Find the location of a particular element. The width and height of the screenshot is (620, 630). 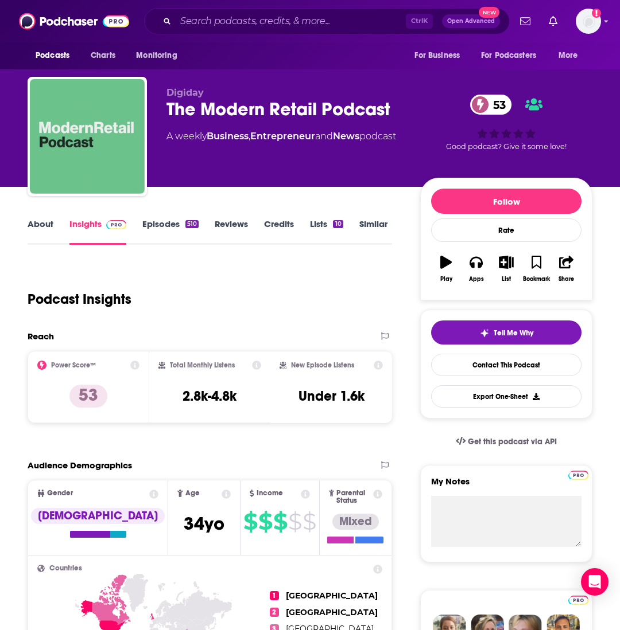

a: Get this podcast via API is located at coordinates (506, 442).